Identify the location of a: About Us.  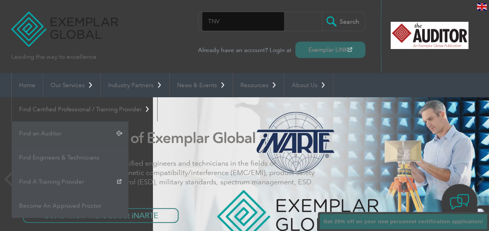
(308, 85).